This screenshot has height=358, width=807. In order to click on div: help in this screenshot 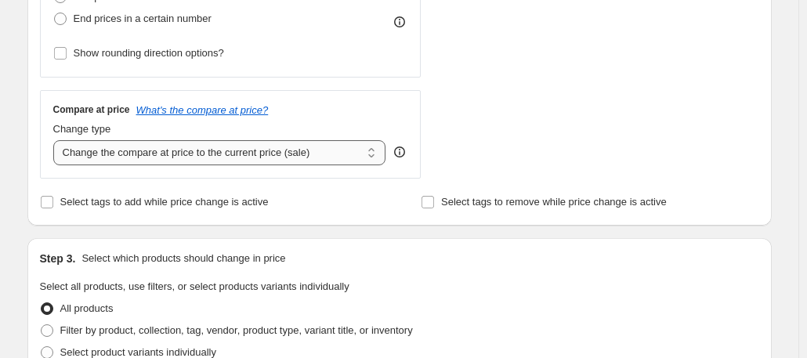, I will do `click(400, 152)`.